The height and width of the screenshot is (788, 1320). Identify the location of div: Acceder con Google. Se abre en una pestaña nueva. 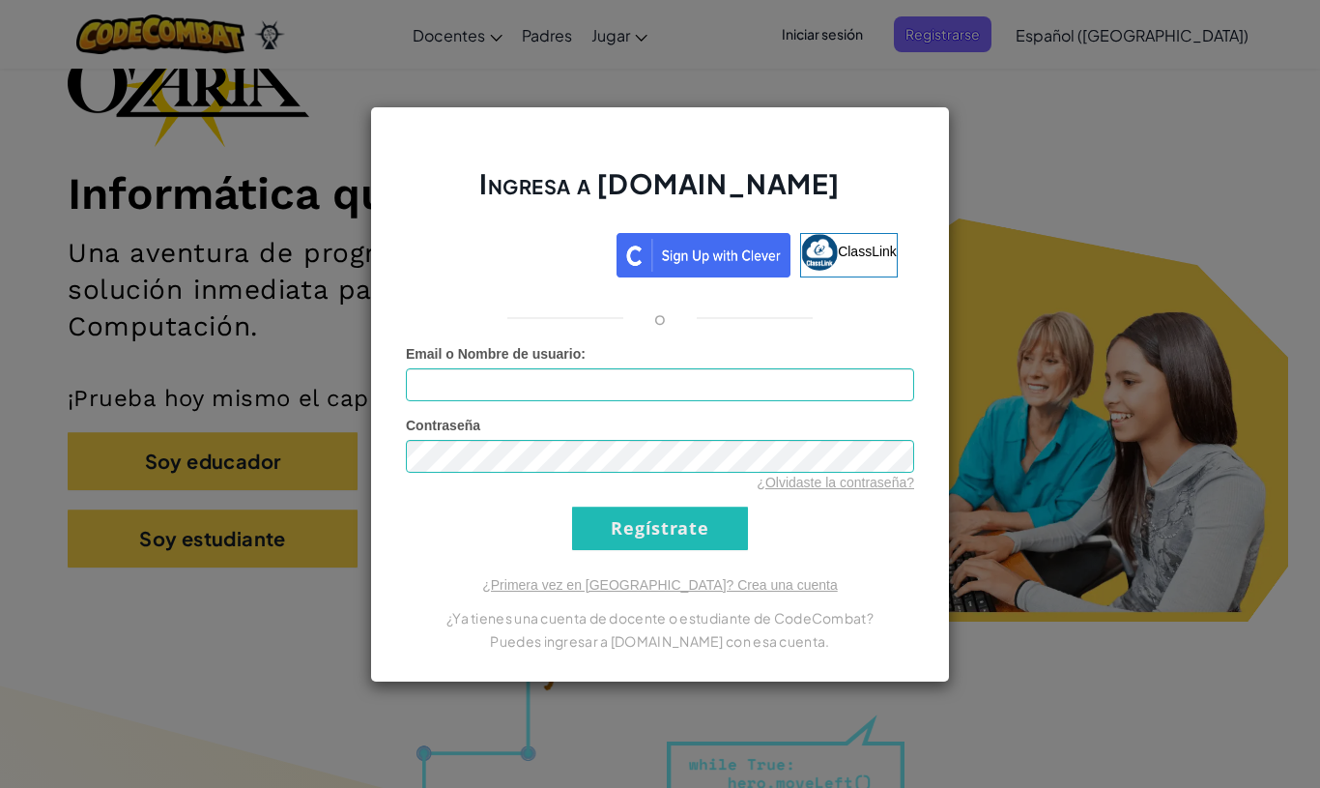
(514, 252).